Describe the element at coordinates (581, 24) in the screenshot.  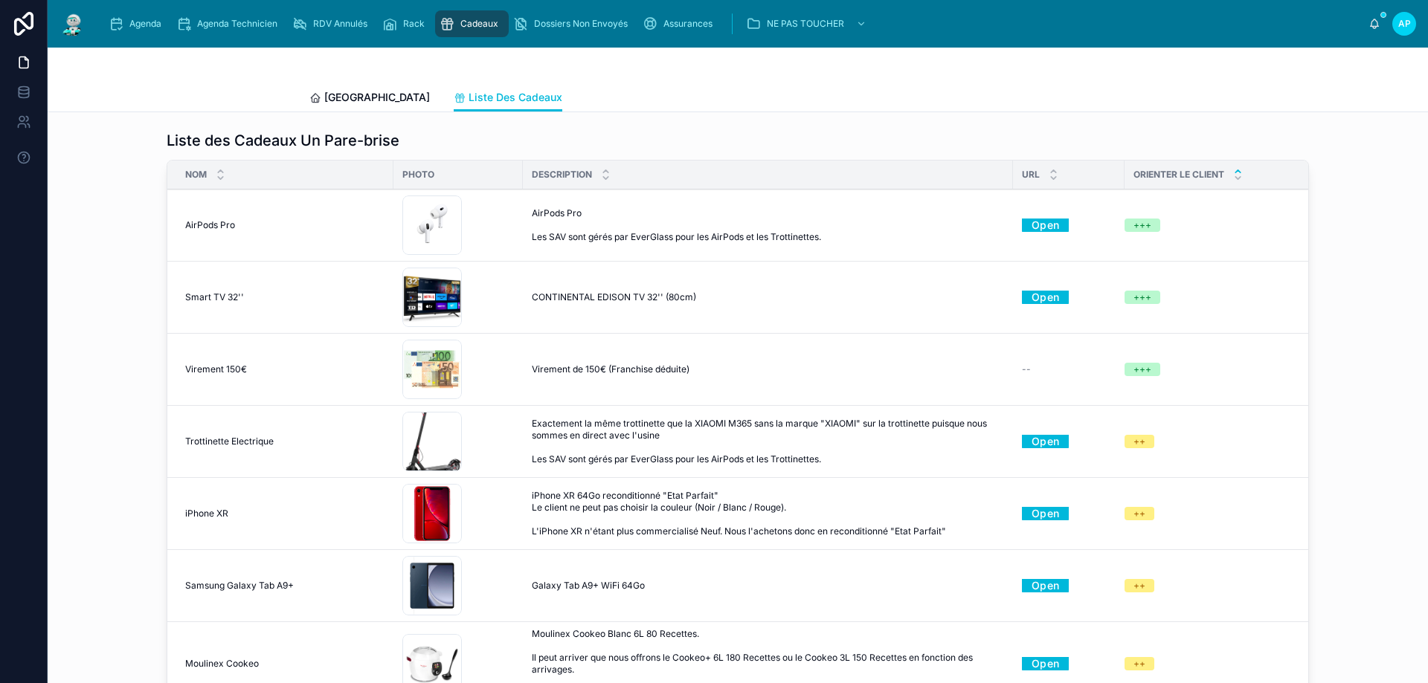
I see `span: Dossiers Non Envoyés` at that location.